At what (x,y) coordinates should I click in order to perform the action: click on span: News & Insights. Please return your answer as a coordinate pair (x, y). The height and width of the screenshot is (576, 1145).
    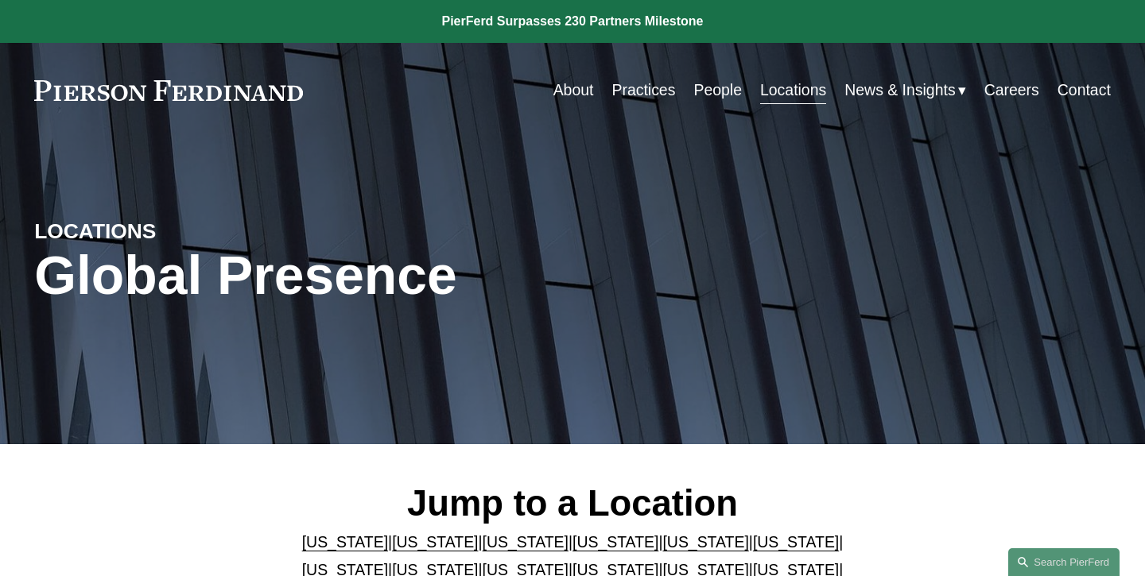
    Looking at the image, I should click on (899, 90).